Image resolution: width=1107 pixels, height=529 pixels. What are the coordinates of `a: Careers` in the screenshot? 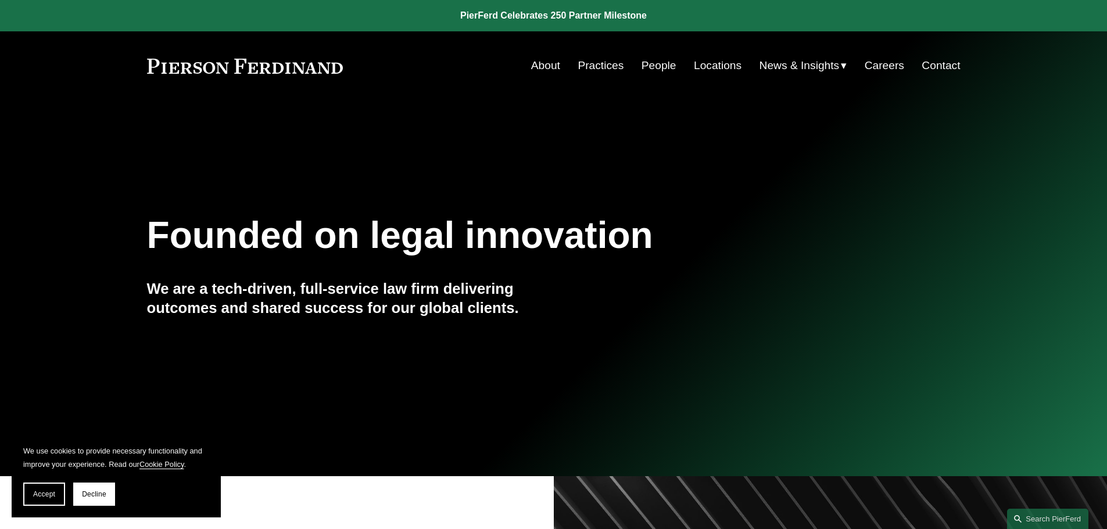 It's located at (884, 66).